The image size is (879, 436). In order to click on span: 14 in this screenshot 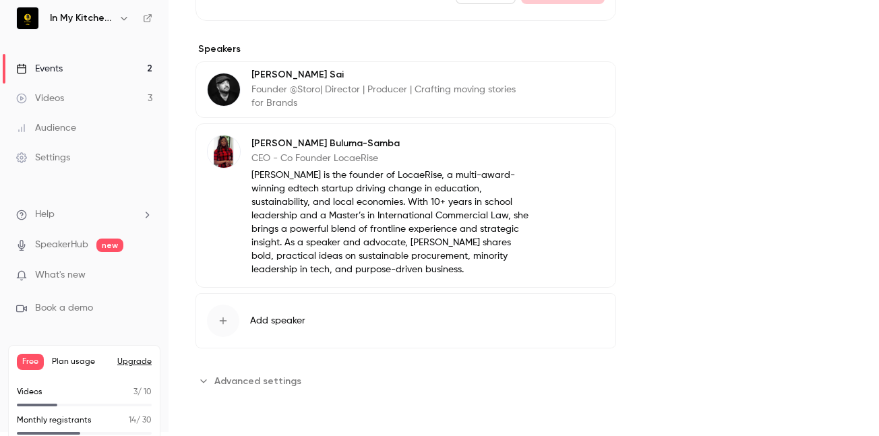, I will do `click(132, 421)`.